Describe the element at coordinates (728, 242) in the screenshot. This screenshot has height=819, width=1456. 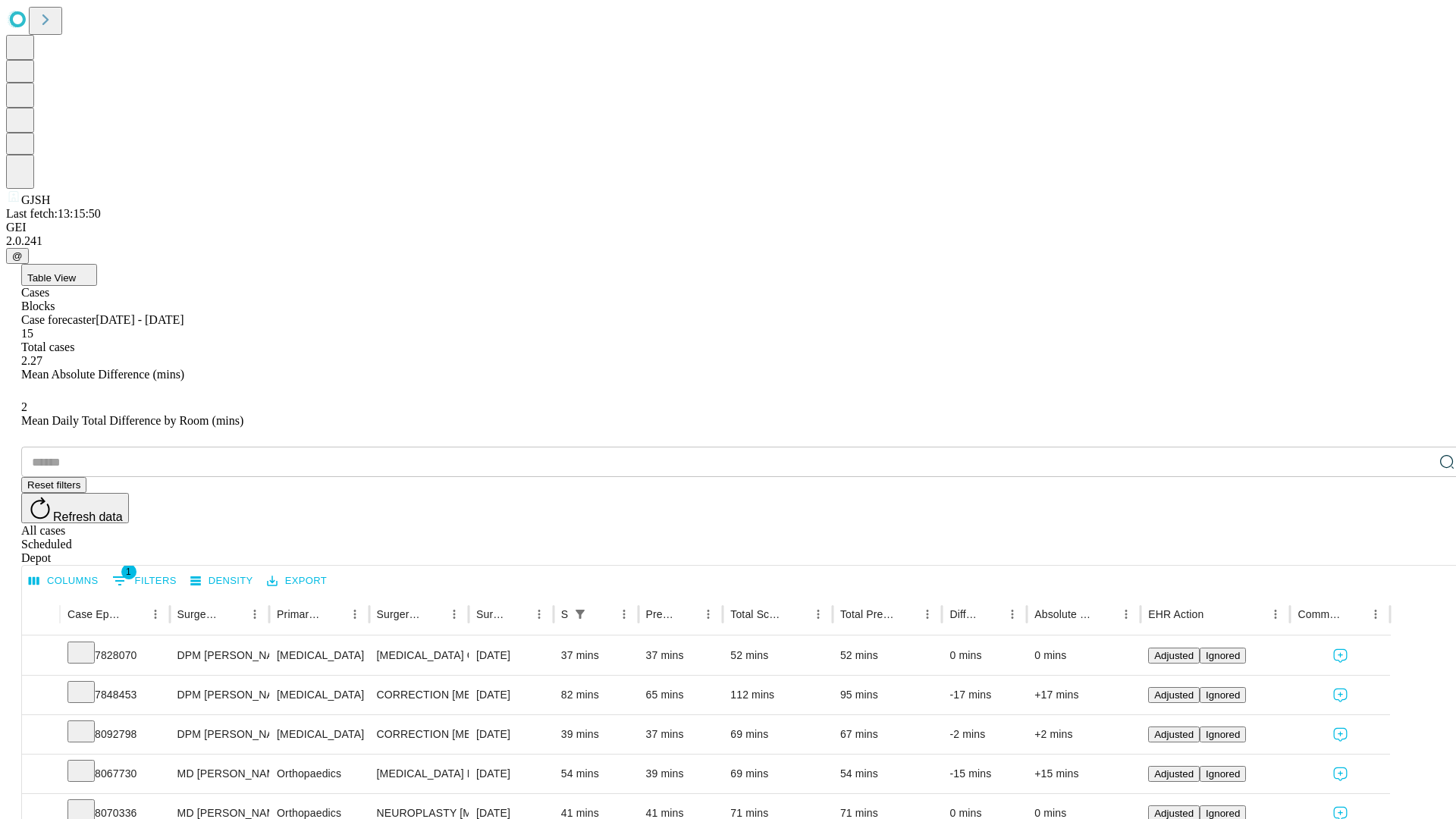
I see `div: 2.0.241` at that location.